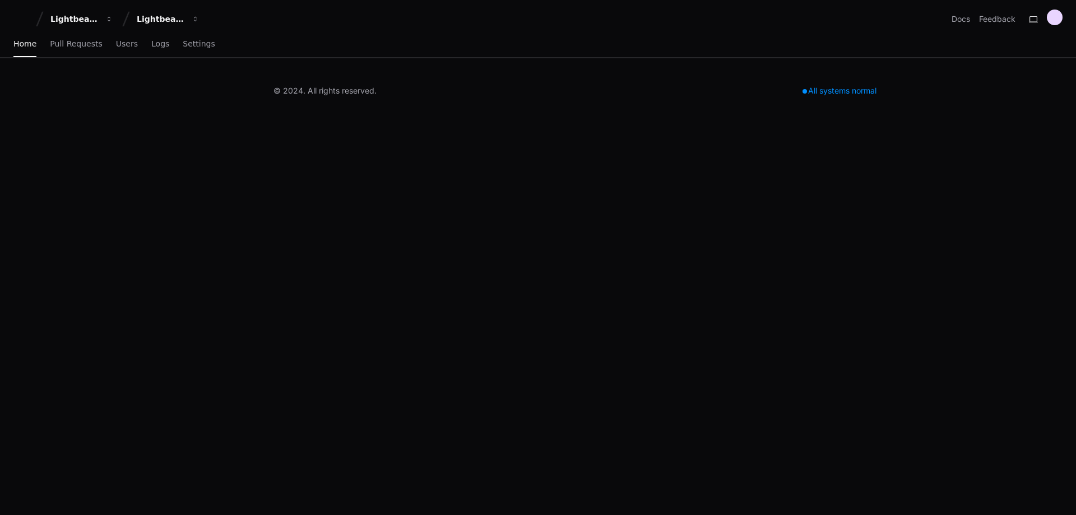 The height and width of the screenshot is (515, 1076). Describe the element at coordinates (160, 44) in the screenshot. I see `a: Logs` at that location.